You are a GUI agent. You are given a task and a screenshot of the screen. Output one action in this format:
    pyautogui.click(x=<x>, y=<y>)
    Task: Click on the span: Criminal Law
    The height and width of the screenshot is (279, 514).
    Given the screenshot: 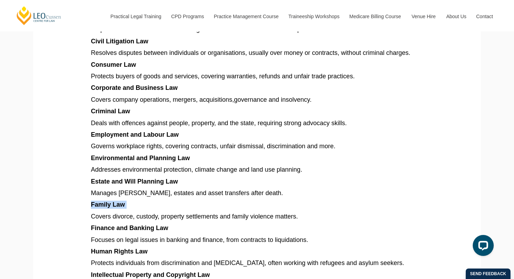 What is the action you would take?
    pyautogui.click(x=110, y=111)
    